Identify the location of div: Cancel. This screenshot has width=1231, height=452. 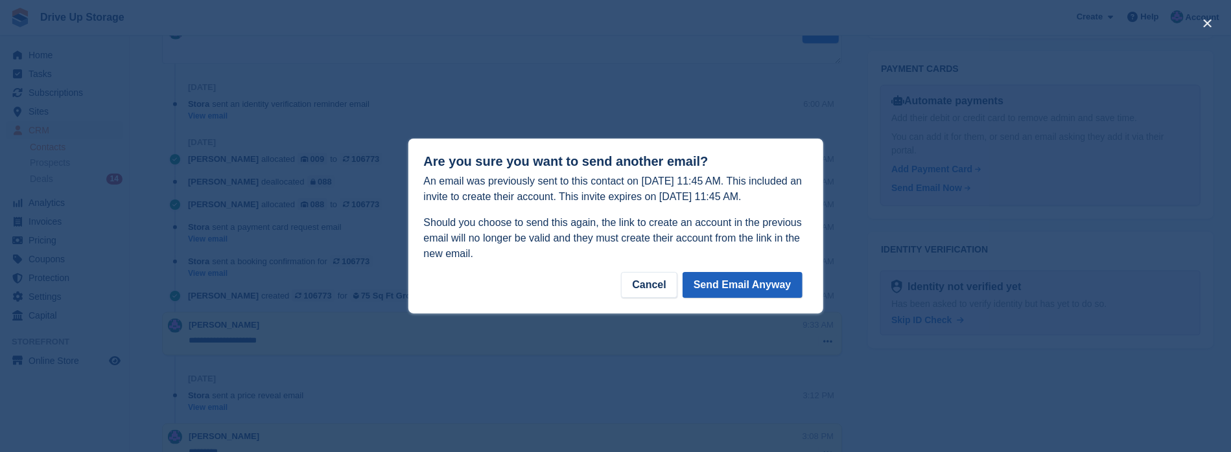
(649, 285).